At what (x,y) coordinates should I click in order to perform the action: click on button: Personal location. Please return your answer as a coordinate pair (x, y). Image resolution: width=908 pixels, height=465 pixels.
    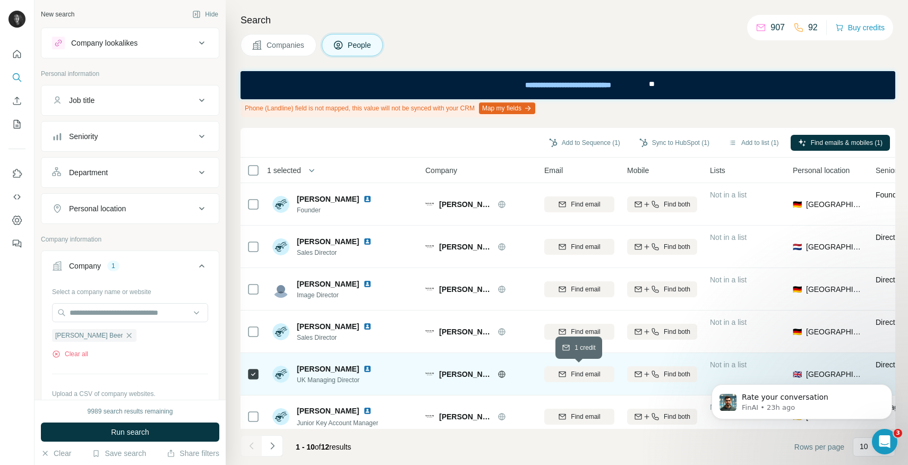
    Looking at the image, I should click on (130, 209).